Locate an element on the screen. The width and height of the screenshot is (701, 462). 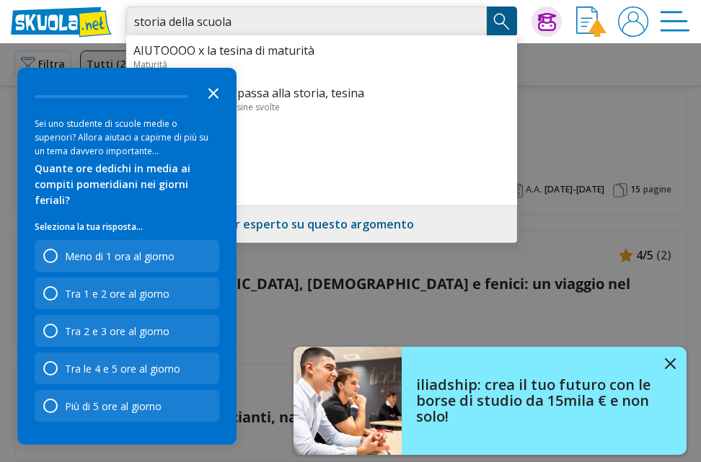
img: close is located at coordinates (670, 363).